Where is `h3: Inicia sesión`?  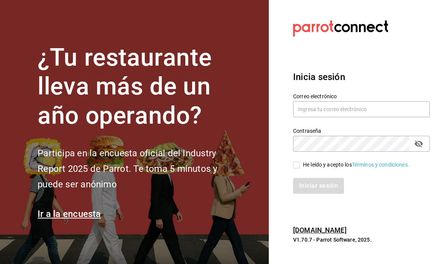 h3: Inicia sesión is located at coordinates (361, 77).